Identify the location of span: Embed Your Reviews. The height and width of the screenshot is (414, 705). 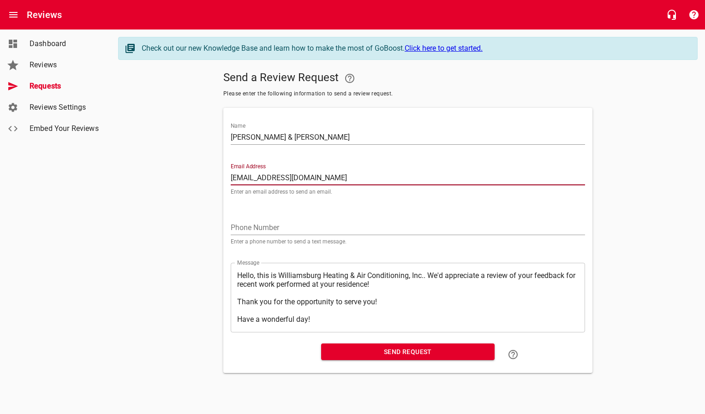
(65, 129).